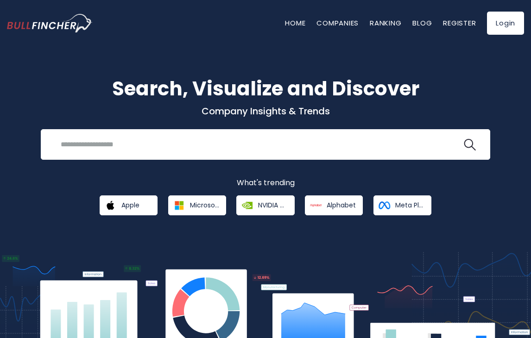  Describe the element at coordinates (50, 23) in the screenshot. I see `img: bullfincher logo` at that location.